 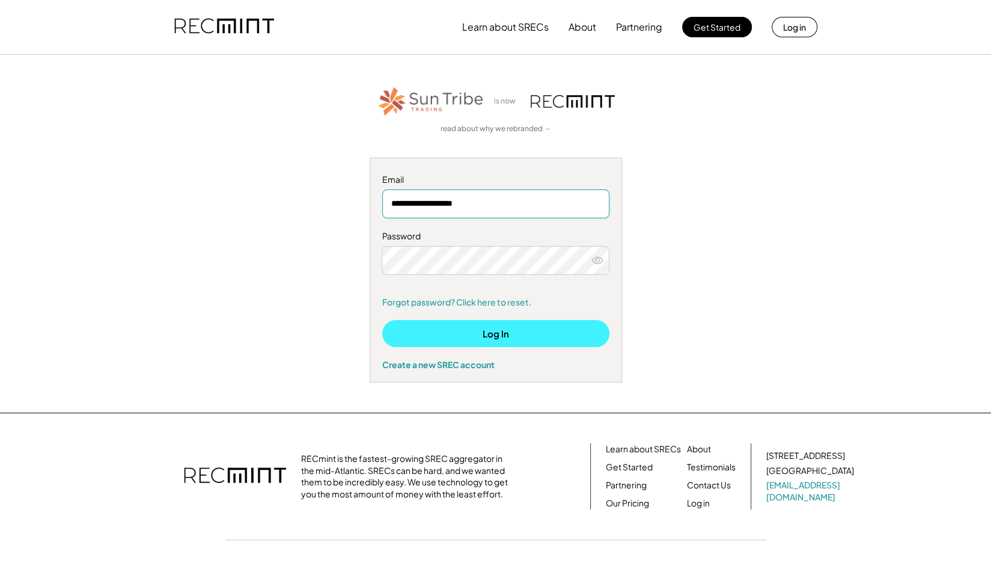 I want to click on a: Log in, so click(x=698, y=503).